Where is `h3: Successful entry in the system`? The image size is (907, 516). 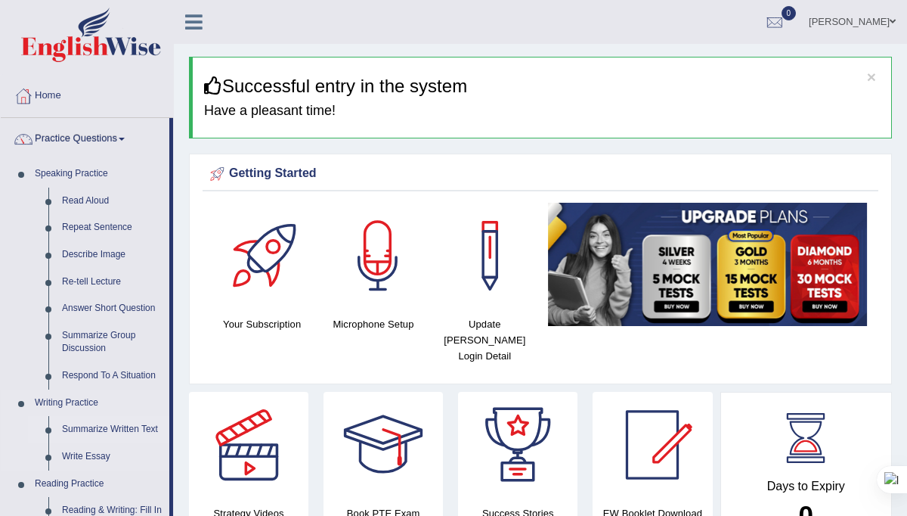
h3: Successful entry in the system is located at coordinates (542, 86).